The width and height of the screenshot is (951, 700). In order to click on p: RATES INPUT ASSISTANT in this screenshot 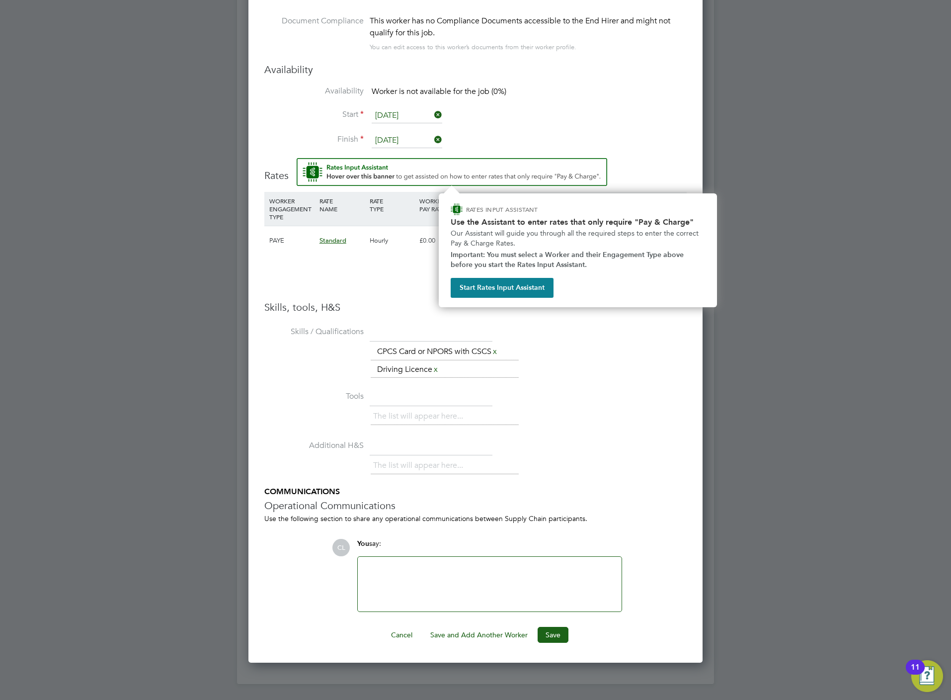, I will do `click(528, 209)`.